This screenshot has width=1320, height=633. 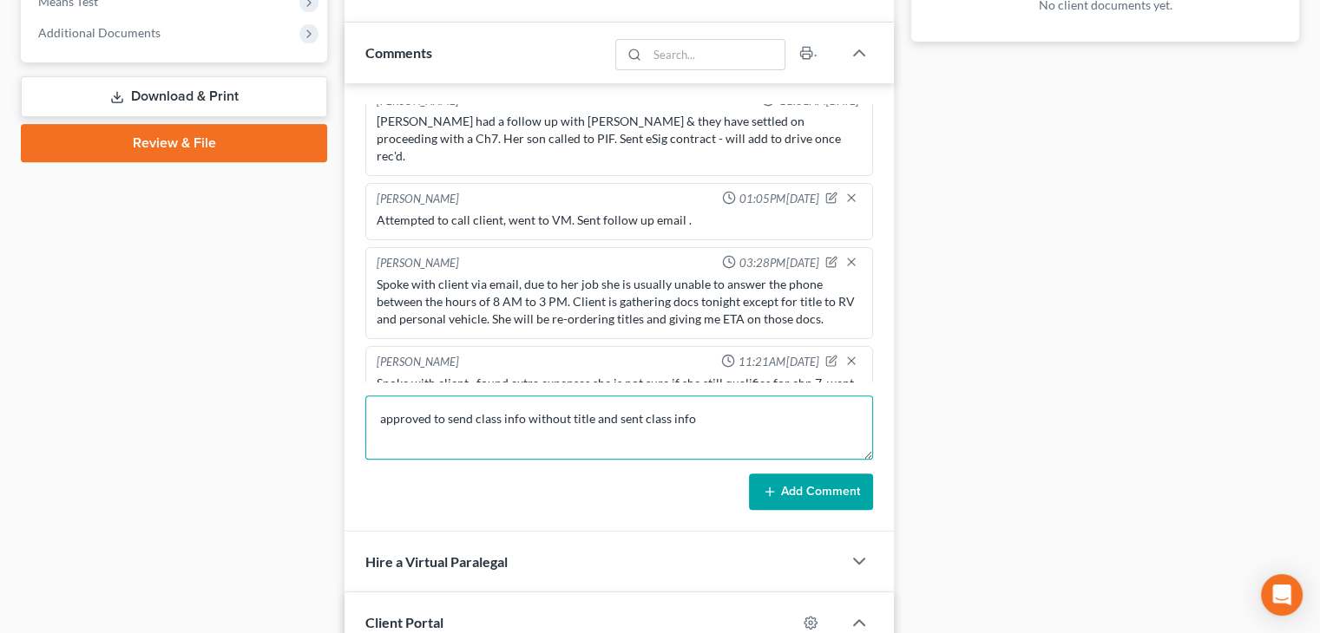 What do you see at coordinates (619, 220) in the screenshot?
I see `div: Attempted to call client, went to VM. Sent follow up email .` at bounding box center [619, 220].